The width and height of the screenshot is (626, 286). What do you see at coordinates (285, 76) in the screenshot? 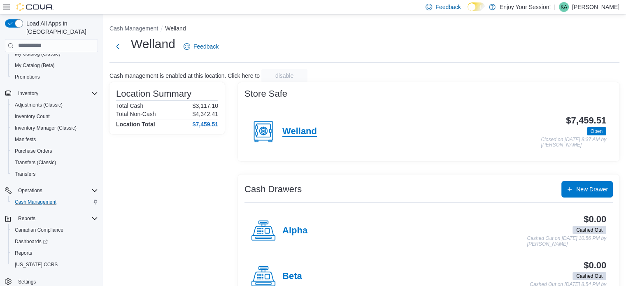
I see `button: disable` at bounding box center [285, 76].